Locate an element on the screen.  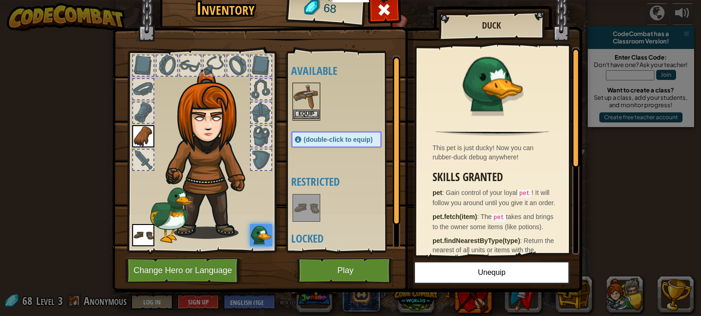
h4: Locked is located at coordinates (346, 239).